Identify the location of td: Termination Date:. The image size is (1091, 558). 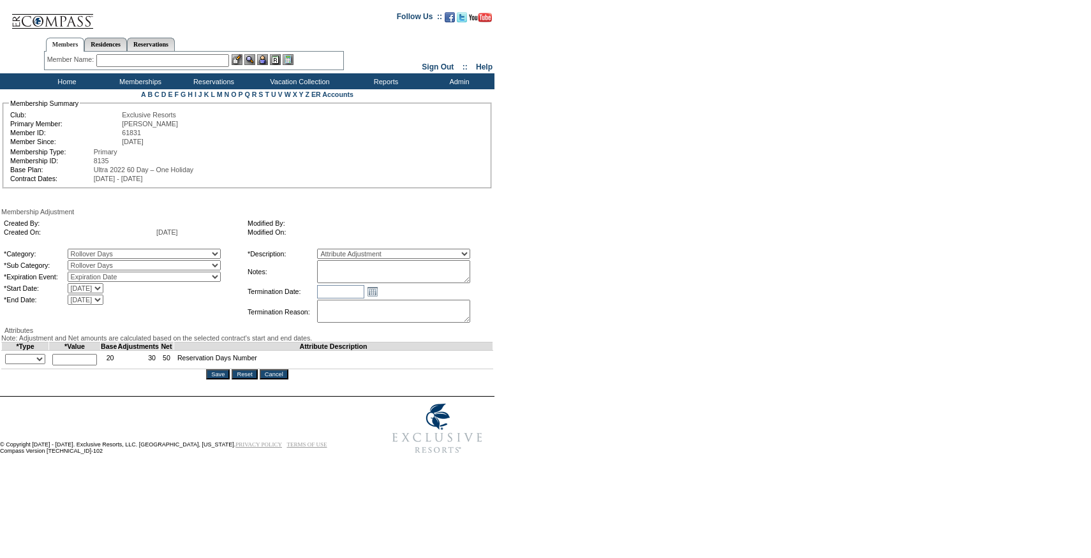
(281, 292).